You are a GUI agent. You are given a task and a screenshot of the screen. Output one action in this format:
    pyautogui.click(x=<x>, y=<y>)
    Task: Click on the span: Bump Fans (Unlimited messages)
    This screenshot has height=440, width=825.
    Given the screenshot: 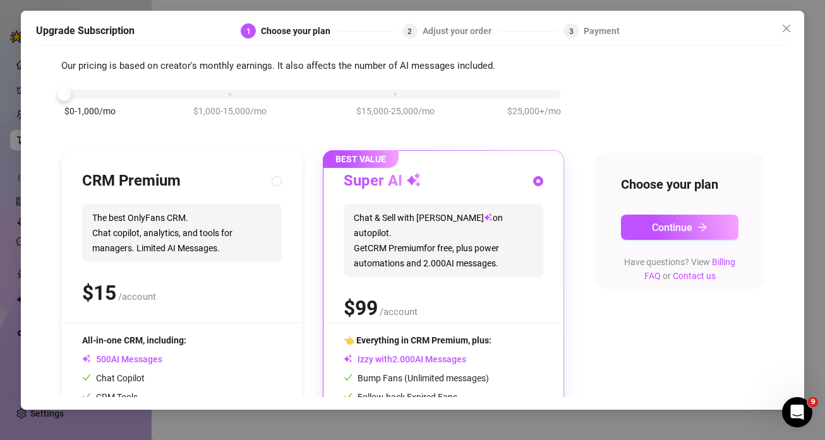 What is the action you would take?
    pyautogui.click(x=416, y=378)
    